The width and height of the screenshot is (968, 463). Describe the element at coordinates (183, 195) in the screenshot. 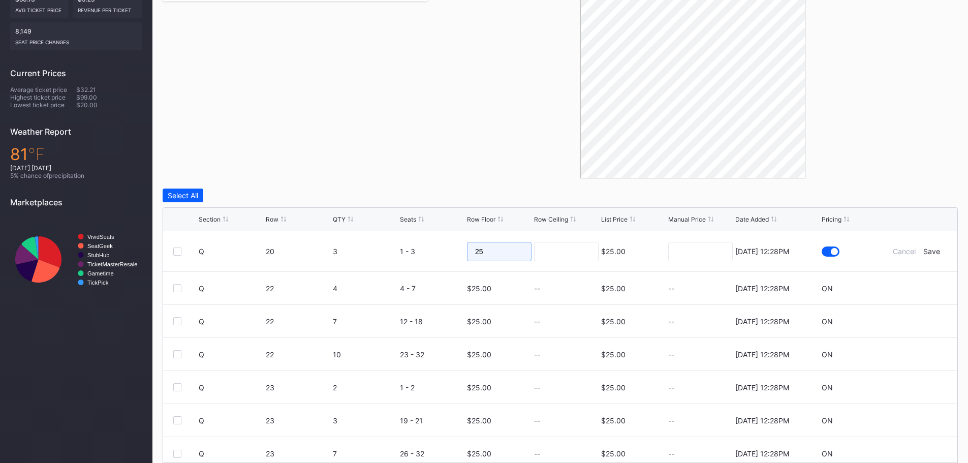

I see `div: Select All` at that location.